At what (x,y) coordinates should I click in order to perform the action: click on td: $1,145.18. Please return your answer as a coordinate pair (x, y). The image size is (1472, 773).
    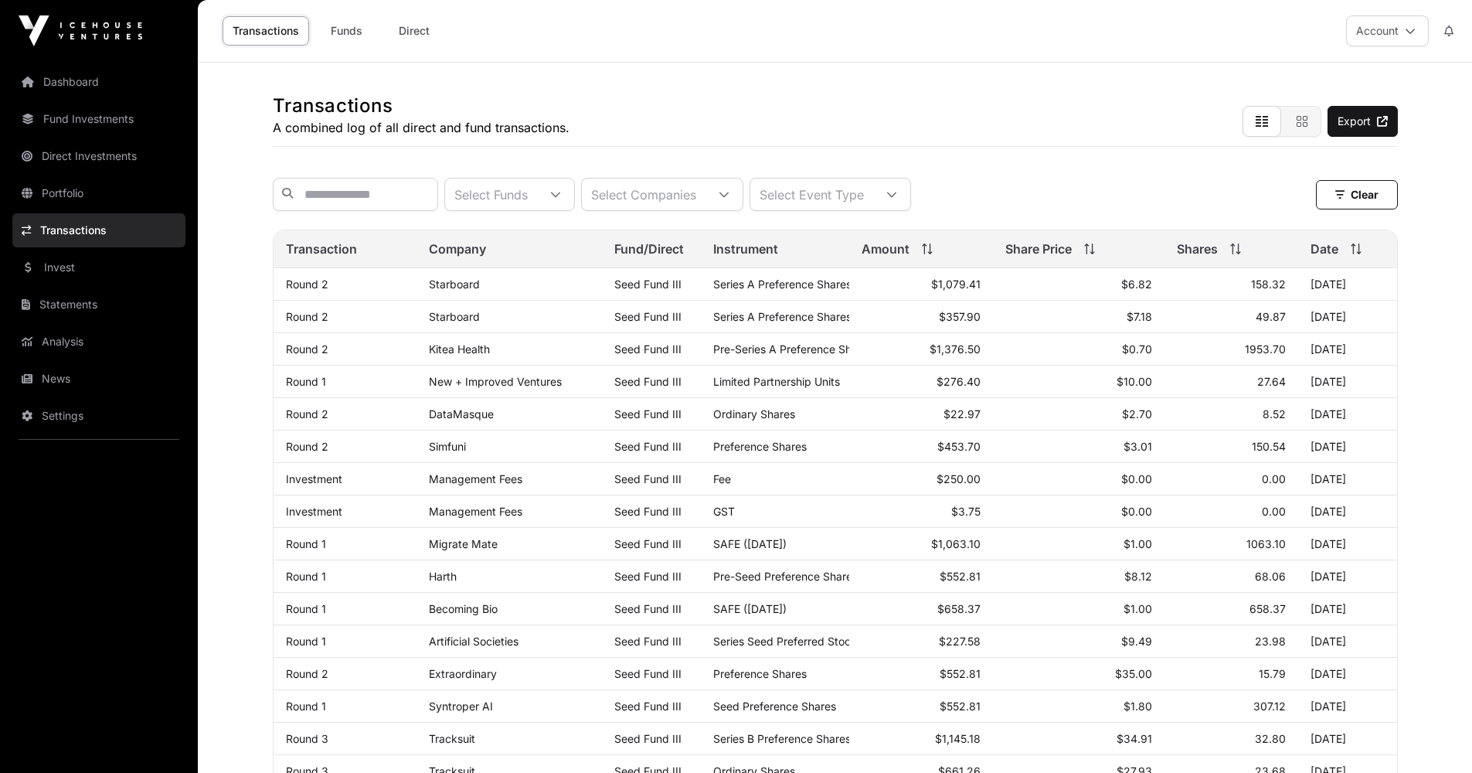
    Looking at the image, I should click on (921, 739).